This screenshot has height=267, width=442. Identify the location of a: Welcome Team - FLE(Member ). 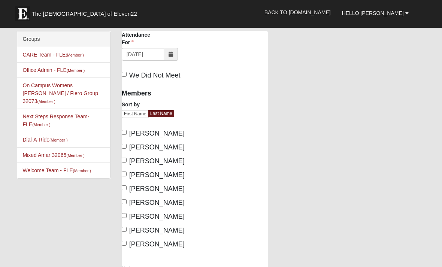
(57, 171).